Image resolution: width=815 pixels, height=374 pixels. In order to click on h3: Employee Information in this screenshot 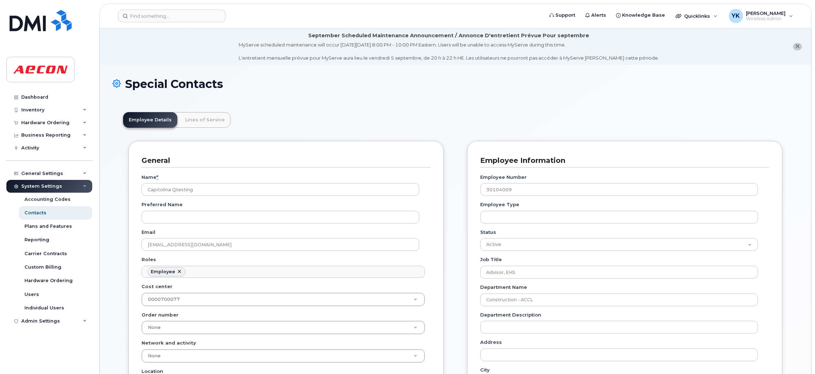, I will do `click(622, 160)`.